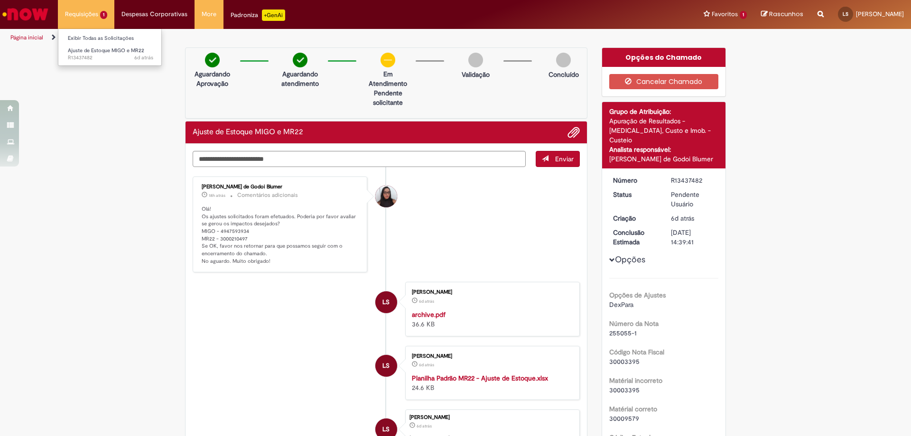  I want to click on b: Matérial correto, so click(633, 409).